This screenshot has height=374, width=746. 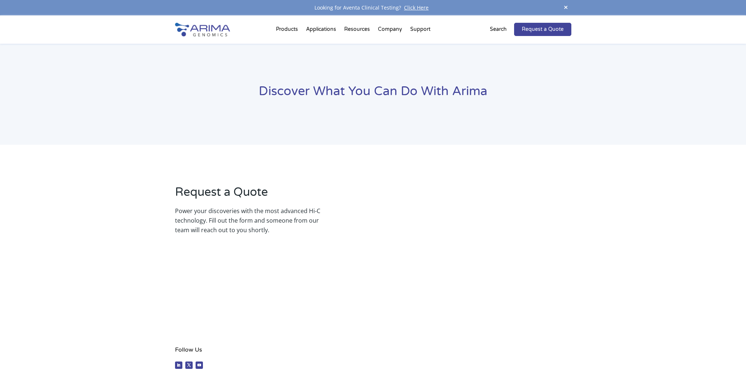 I want to click on p: Power your discoveries with the most advanced Hi-C technology. Fill out the form and someone from..., so click(x=248, y=220).